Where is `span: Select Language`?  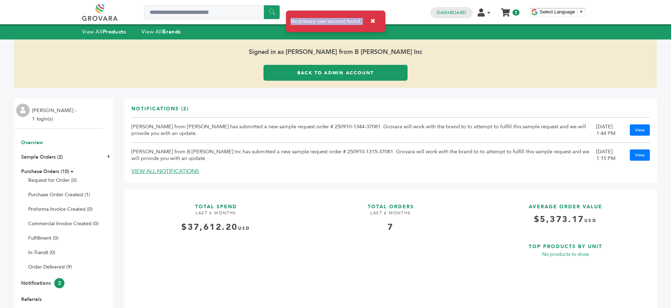
span: Select Language is located at coordinates (558, 12).